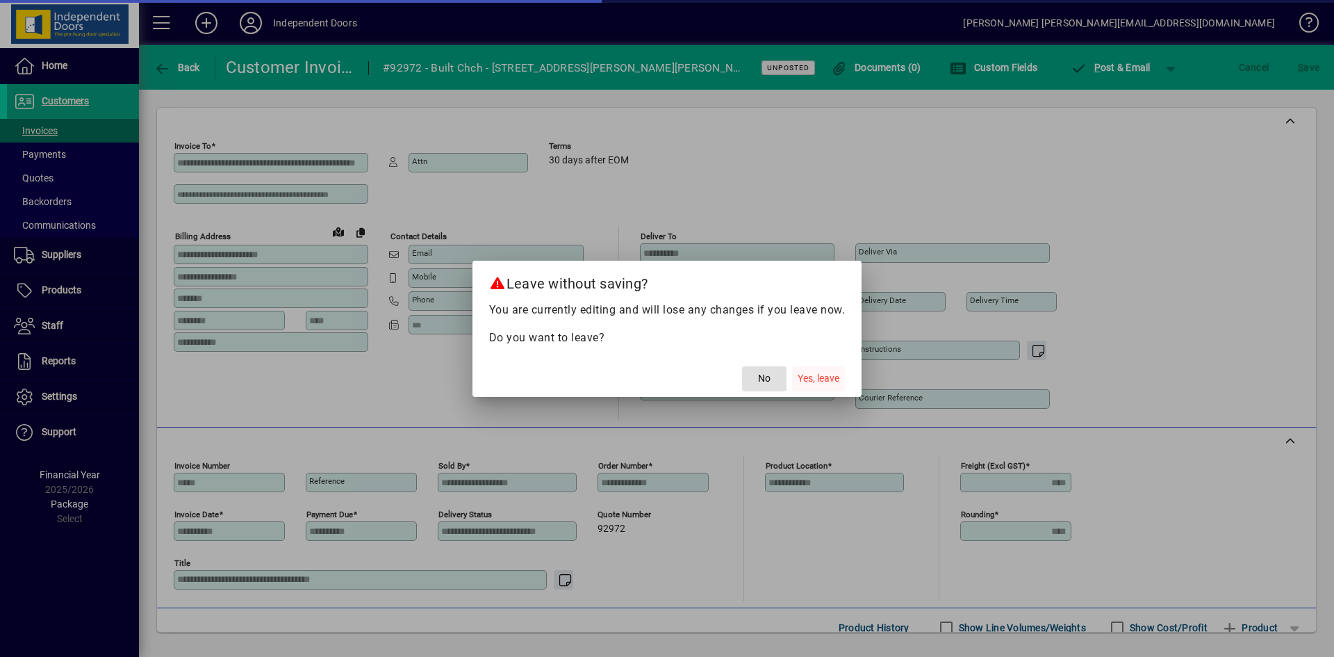  I want to click on span: No, so click(764, 378).